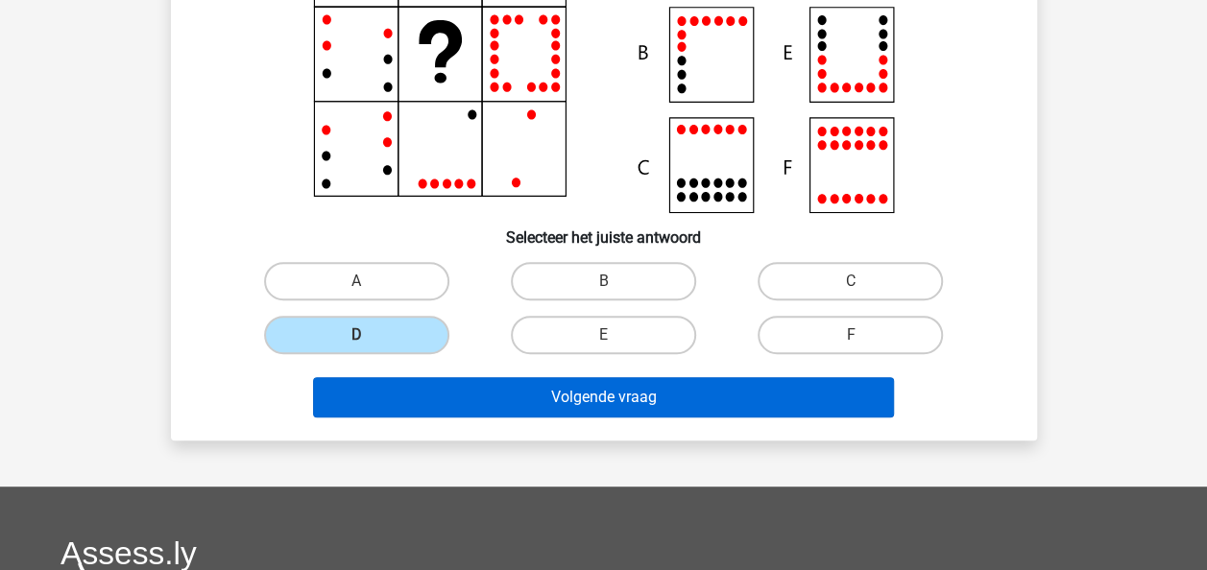  What do you see at coordinates (356, 335) in the screenshot?
I see `label: D` at bounding box center [356, 335].